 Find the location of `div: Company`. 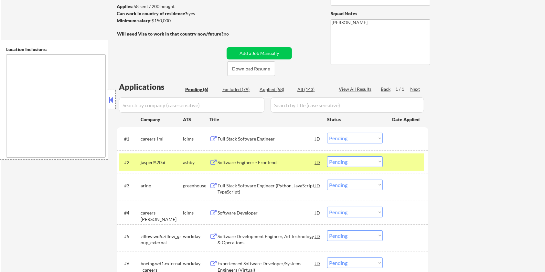

div: Company is located at coordinates (162, 120).